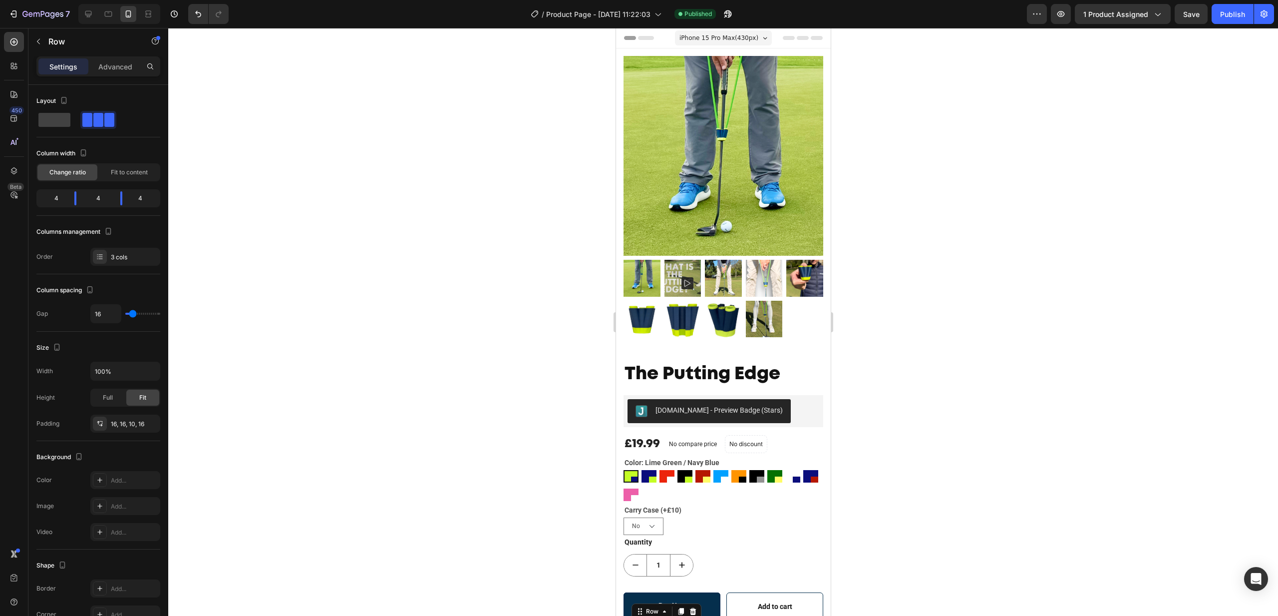 The height and width of the screenshot is (616, 1278). What do you see at coordinates (46, 588) in the screenshot?
I see `div: Border` at bounding box center [46, 588].